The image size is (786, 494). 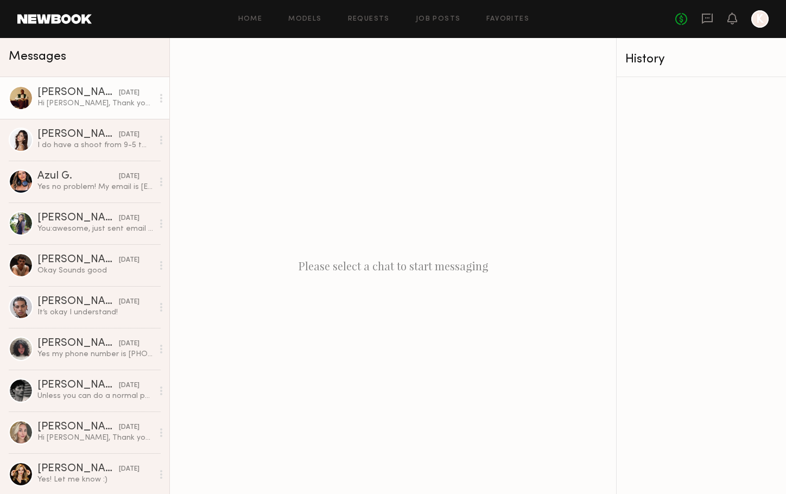 I want to click on div: History, so click(x=701, y=59).